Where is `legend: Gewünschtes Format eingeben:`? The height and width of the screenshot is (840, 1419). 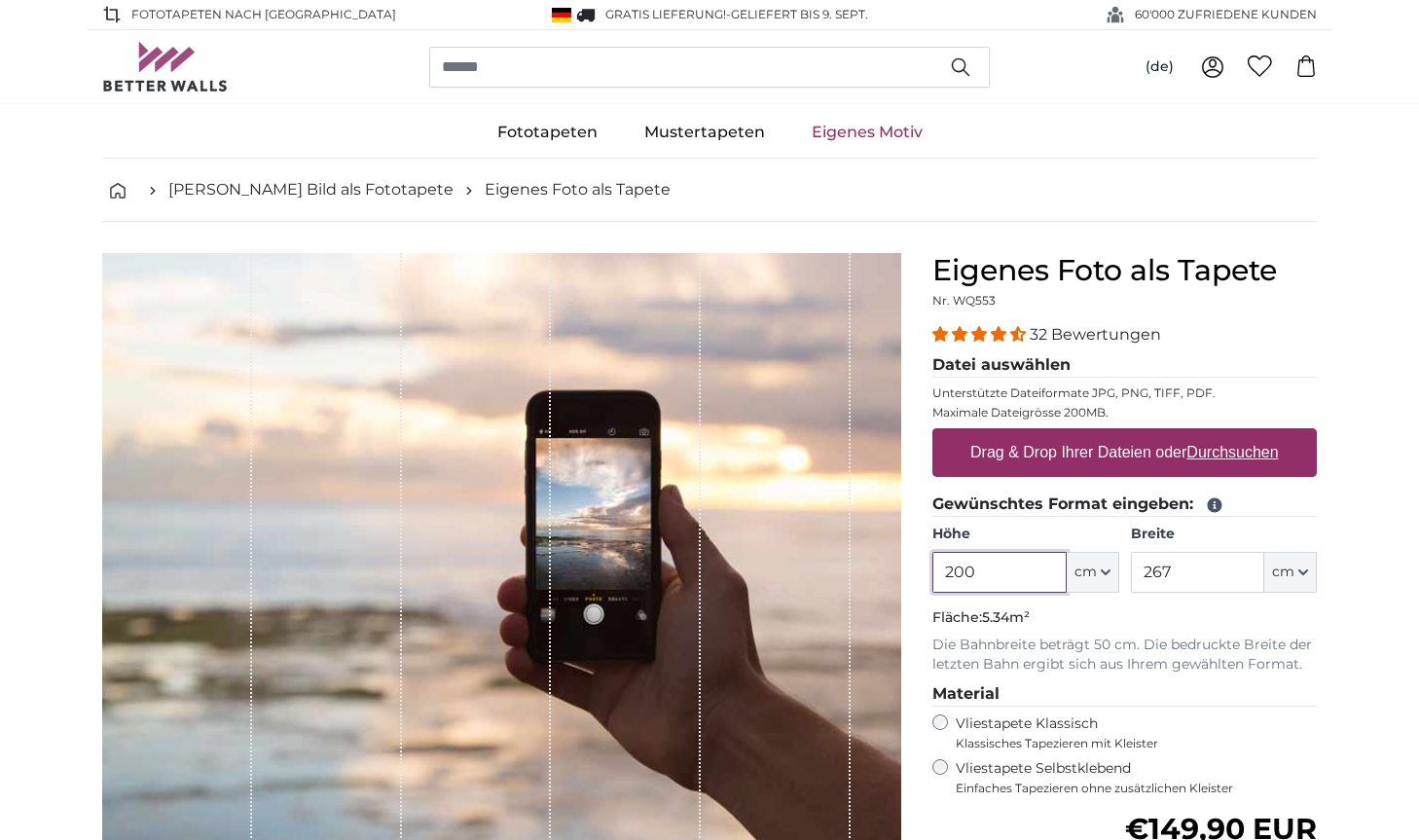
legend: Gewünschtes Format eingeben: is located at coordinates (1124, 504).